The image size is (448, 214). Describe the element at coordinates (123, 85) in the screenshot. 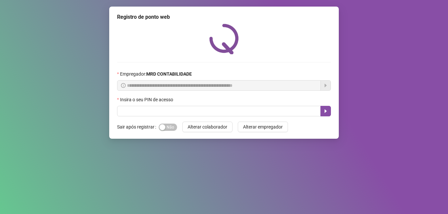

I see `span: info-circle` at that location.